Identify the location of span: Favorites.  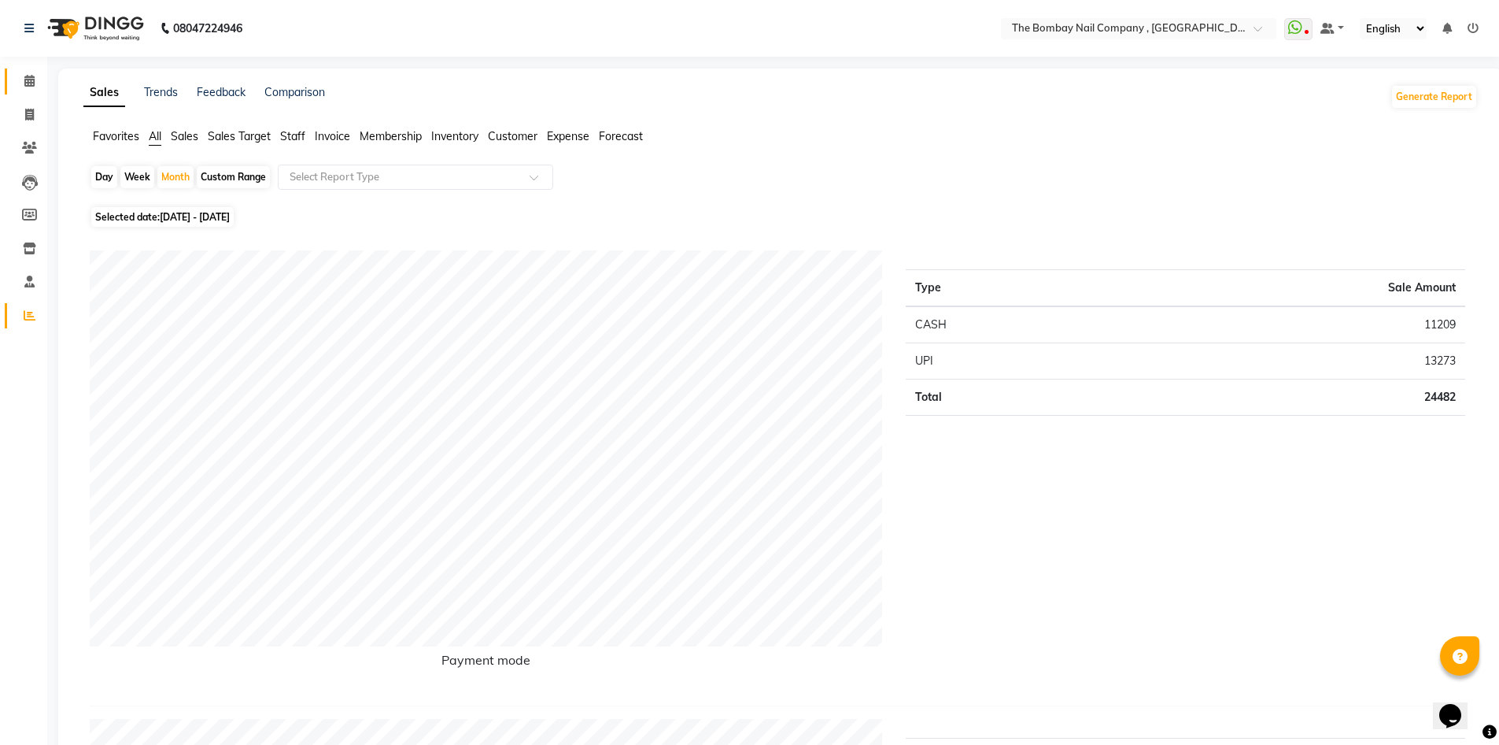
(116, 136).